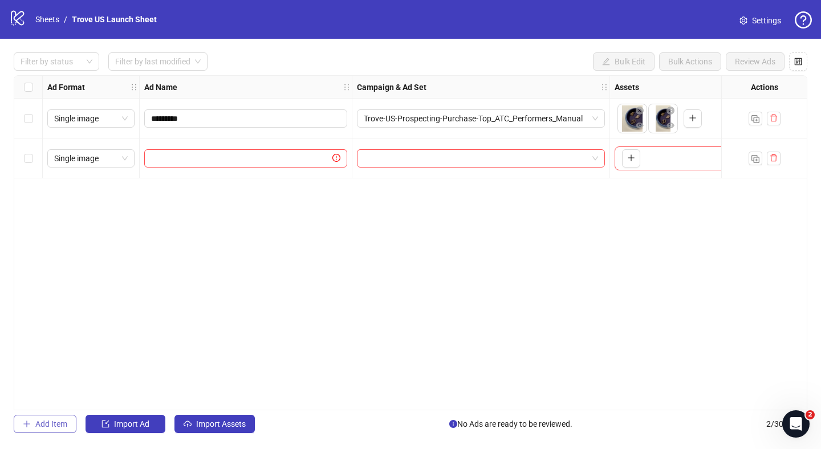  What do you see at coordinates (744, 21) in the screenshot?
I see `span: setting` at bounding box center [744, 21].